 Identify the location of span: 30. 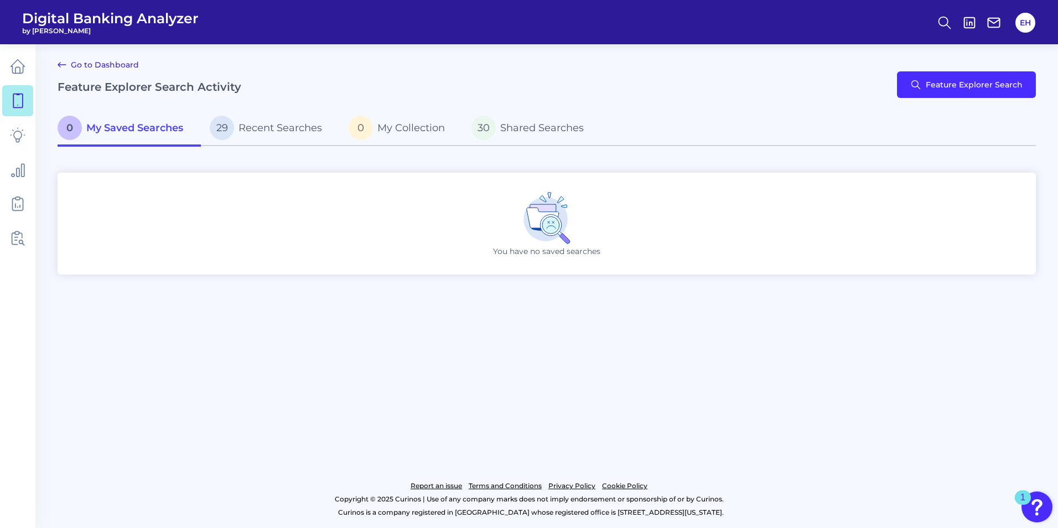
(484, 128).